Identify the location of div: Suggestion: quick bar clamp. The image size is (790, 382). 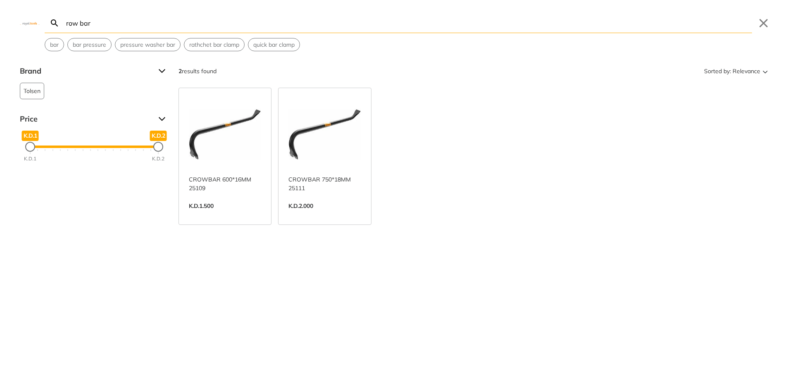
(274, 45).